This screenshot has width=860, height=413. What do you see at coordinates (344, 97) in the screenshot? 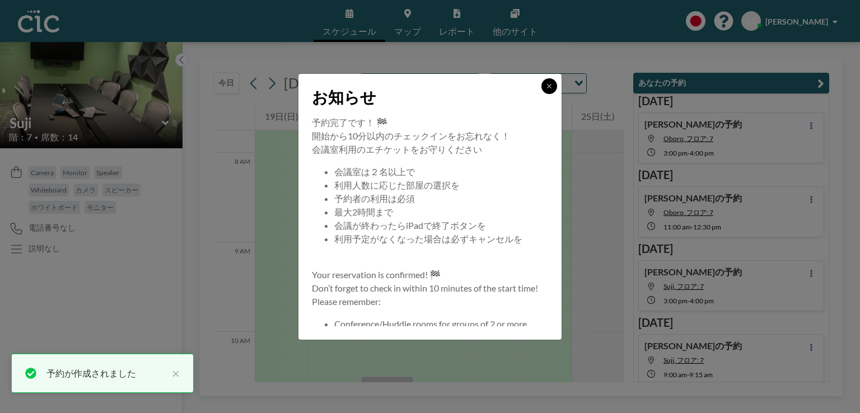
I see `span: お知らせ` at bounding box center [344, 97].